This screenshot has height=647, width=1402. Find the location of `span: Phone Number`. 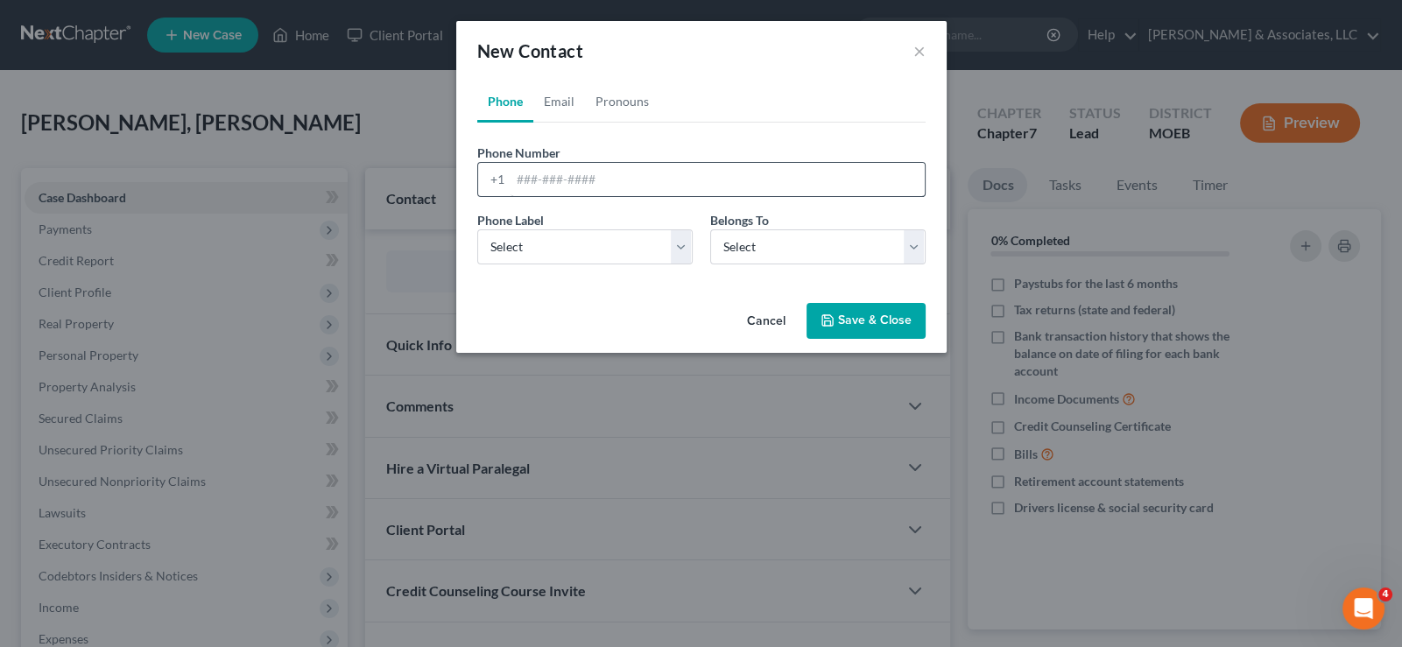

span: Phone Number is located at coordinates (519, 152).